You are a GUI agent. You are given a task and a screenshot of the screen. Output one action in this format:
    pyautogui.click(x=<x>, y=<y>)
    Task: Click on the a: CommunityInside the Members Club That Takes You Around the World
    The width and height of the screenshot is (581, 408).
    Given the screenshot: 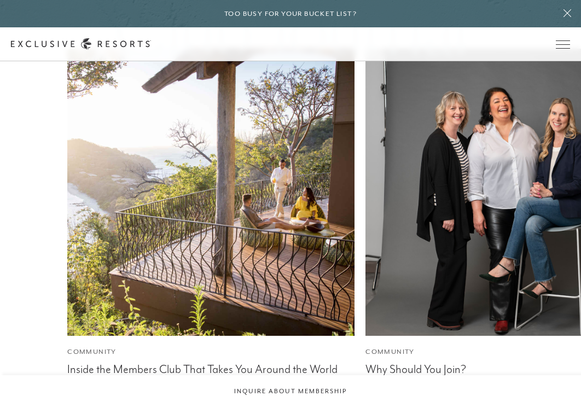 What is the action you would take?
    pyautogui.click(x=211, y=212)
    